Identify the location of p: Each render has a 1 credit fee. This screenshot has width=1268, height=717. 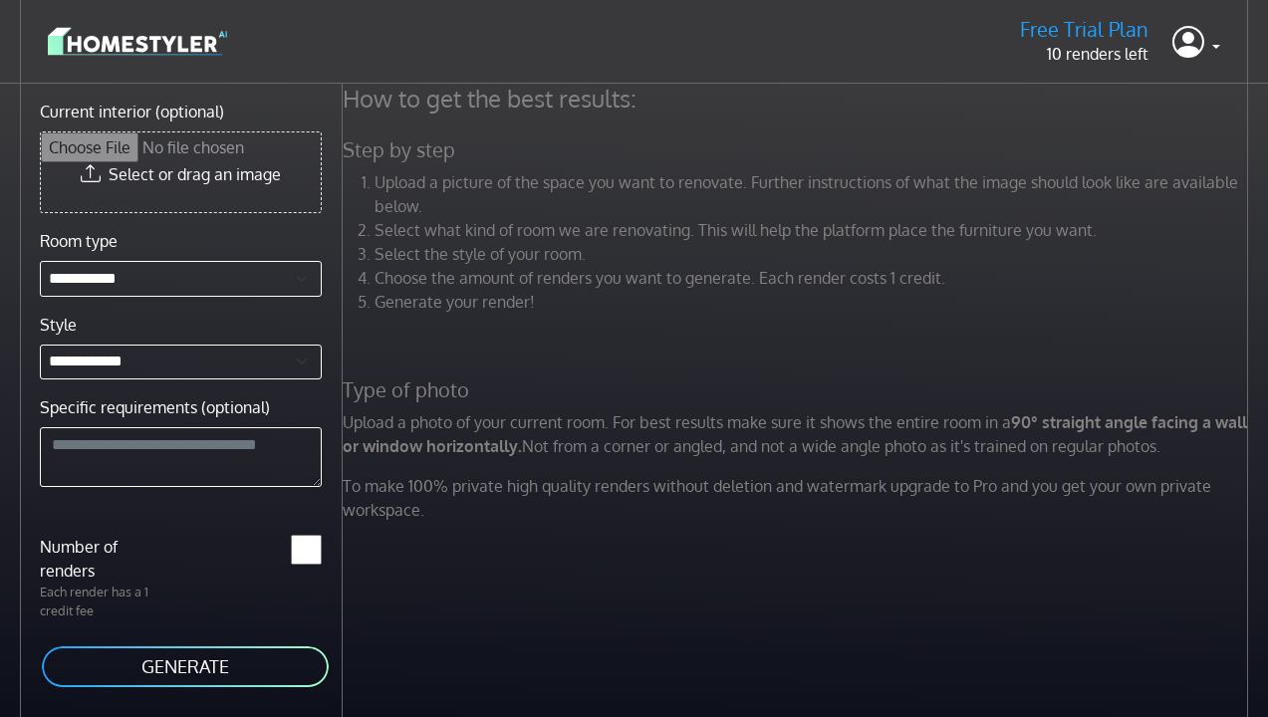
(104, 602).